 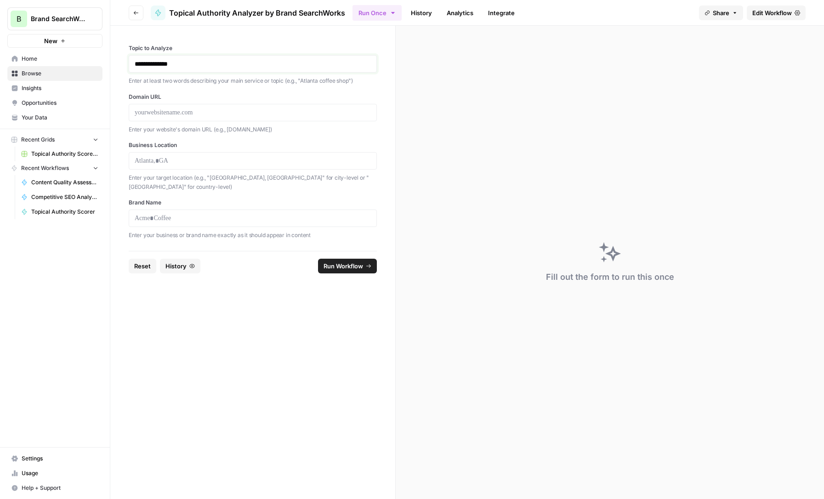 What do you see at coordinates (60, 103) in the screenshot?
I see `span: Opportunities` at bounding box center [60, 103].